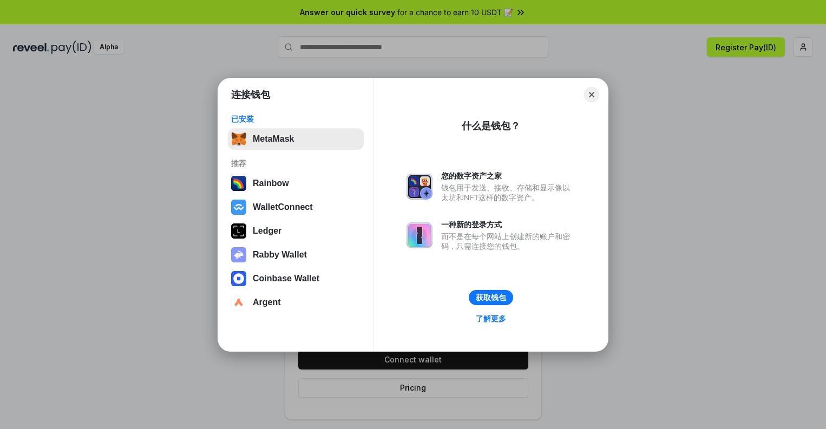 The image size is (826, 429). I want to click on div: Coinbase Wallet, so click(286, 279).